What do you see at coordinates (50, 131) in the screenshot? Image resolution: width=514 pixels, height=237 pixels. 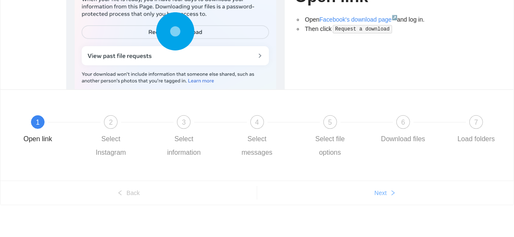 I see `div: 1Open link` at bounding box center [50, 131].